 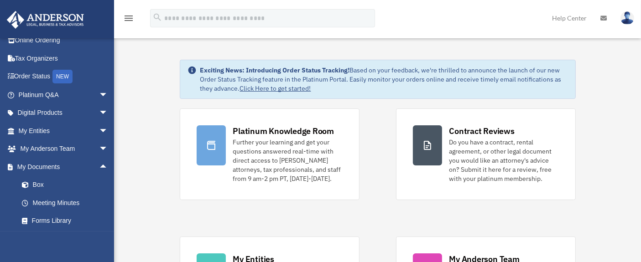 What do you see at coordinates (64, 167) in the screenshot?
I see `a: My Documentsarrow_drop_up` at bounding box center [64, 167].